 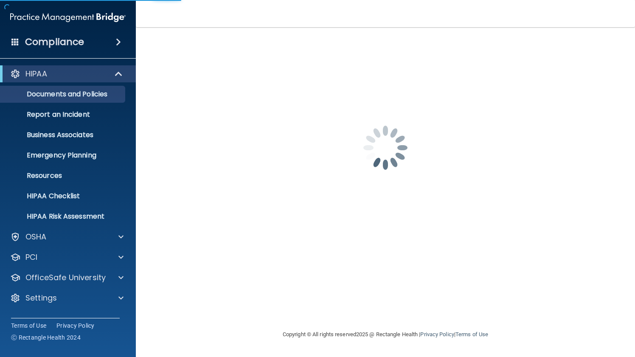 What do you see at coordinates (46, 337) in the screenshot?
I see `span: Ⓒ Rectangle Health 2024` at bounding box center [46, 337].